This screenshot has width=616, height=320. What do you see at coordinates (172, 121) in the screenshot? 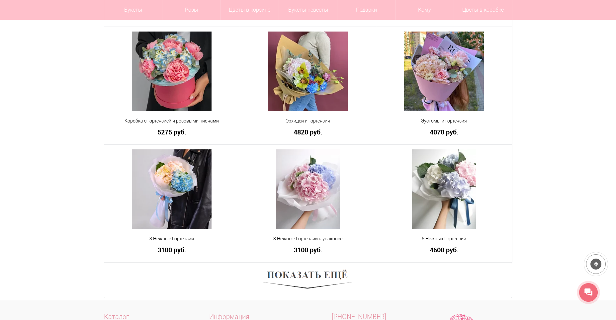
I see `span: Коробка с гортензией и розовыми пионами` at bounding box center [172, 121].